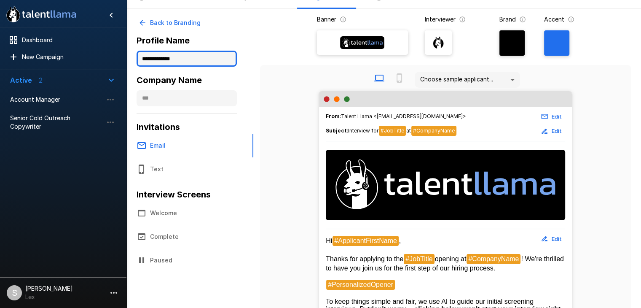  What do you see at coordinates (361, 285) in the screenshot?
I see `span: #PersonalizedOpener` at bounding box center [361, 285].